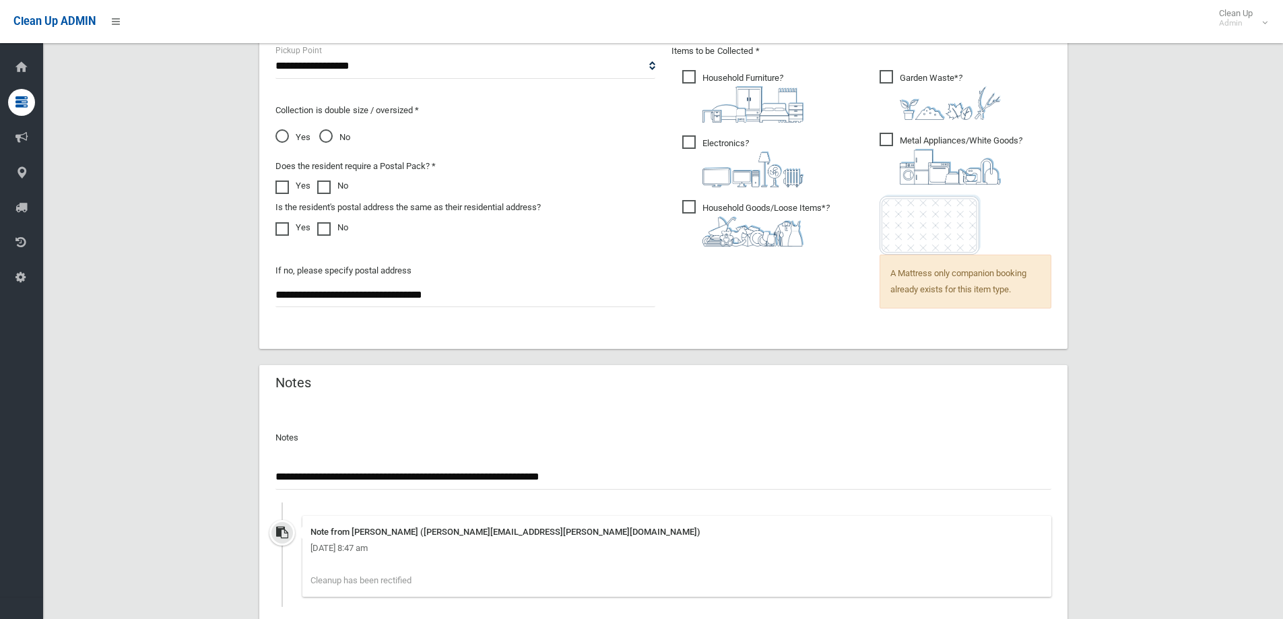 The image size is (1283, 619). What do you see at coordinates (663, 438) in the screenshot?
I see `p: Notes` at bounding box center [663, 438].